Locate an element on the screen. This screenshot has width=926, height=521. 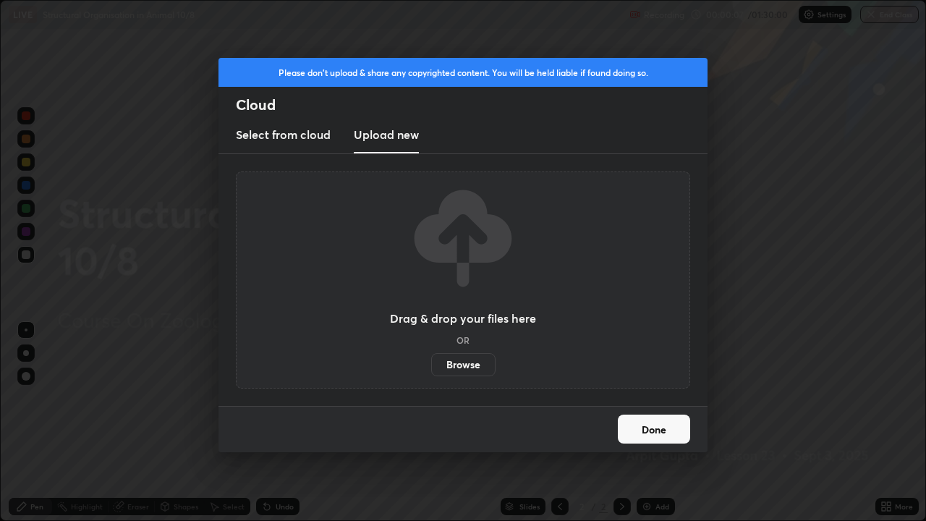
h5: OR is located at coordinates (463, 340).